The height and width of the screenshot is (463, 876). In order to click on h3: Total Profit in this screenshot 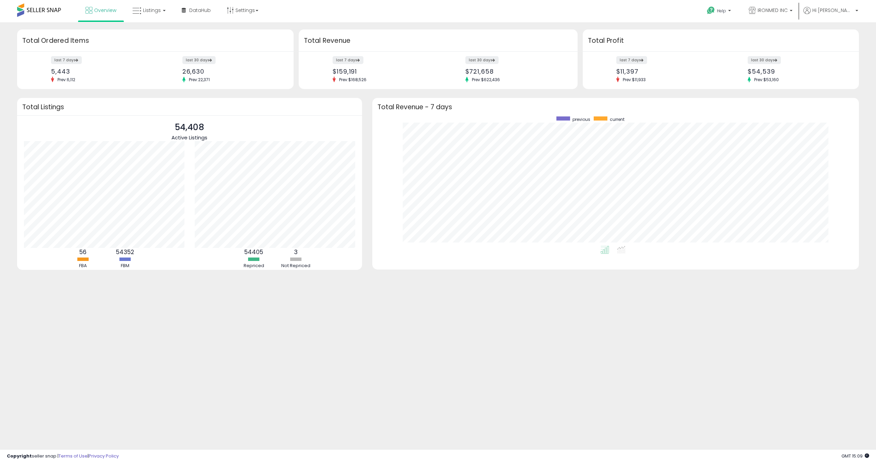, I will do `click(721, 41)`.